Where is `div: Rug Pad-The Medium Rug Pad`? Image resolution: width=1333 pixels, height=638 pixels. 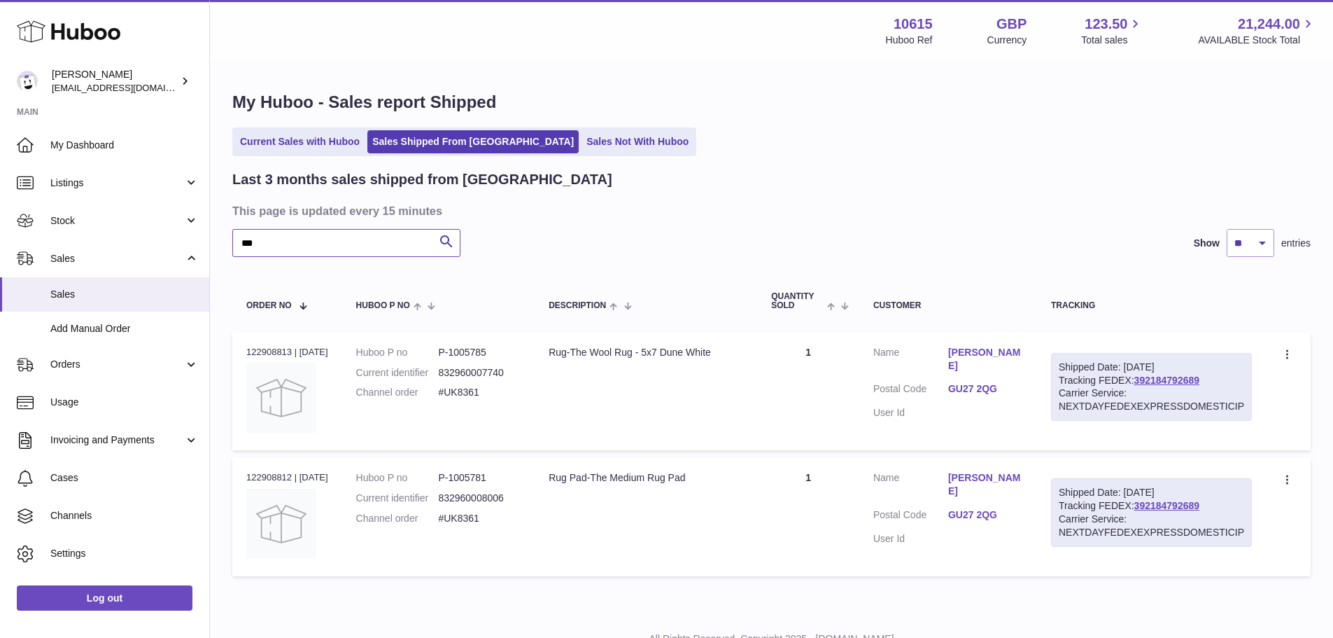 div: Rug Pad-The Medium Rug Pad is located at coordinates (646, 477).